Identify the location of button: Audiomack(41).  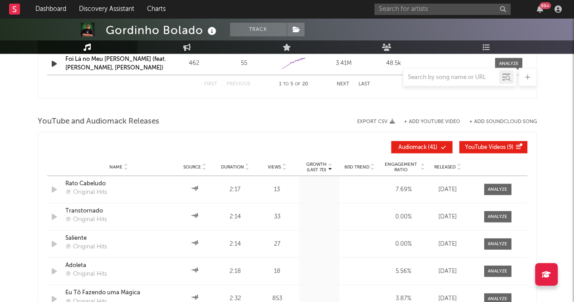
(421, 147).